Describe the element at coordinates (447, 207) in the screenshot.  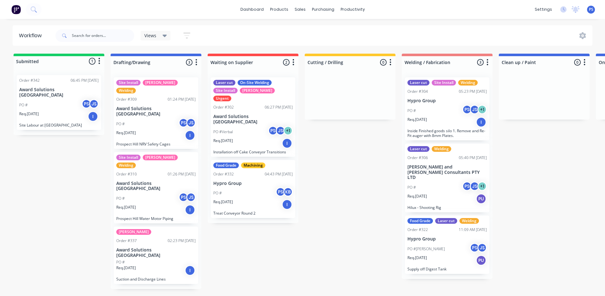
I see `p: Hilux - Shooting Rig` at that location.